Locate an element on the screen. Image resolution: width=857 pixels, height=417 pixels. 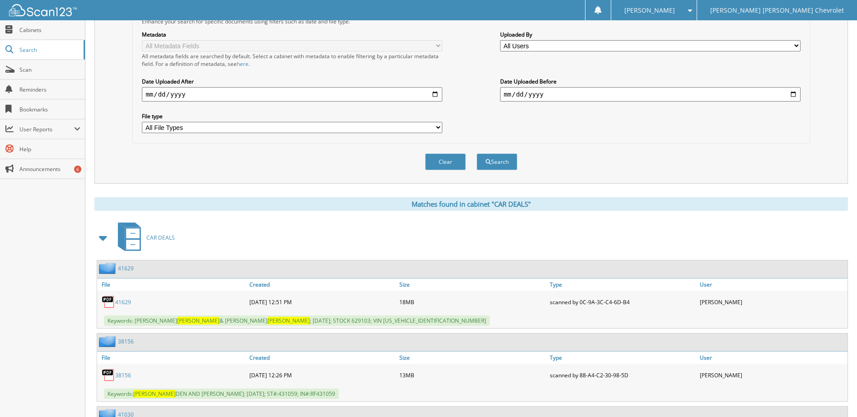
div: scanned by 0C-9A-3C-C4-6D-B4 is located at coordinates (622, 302).